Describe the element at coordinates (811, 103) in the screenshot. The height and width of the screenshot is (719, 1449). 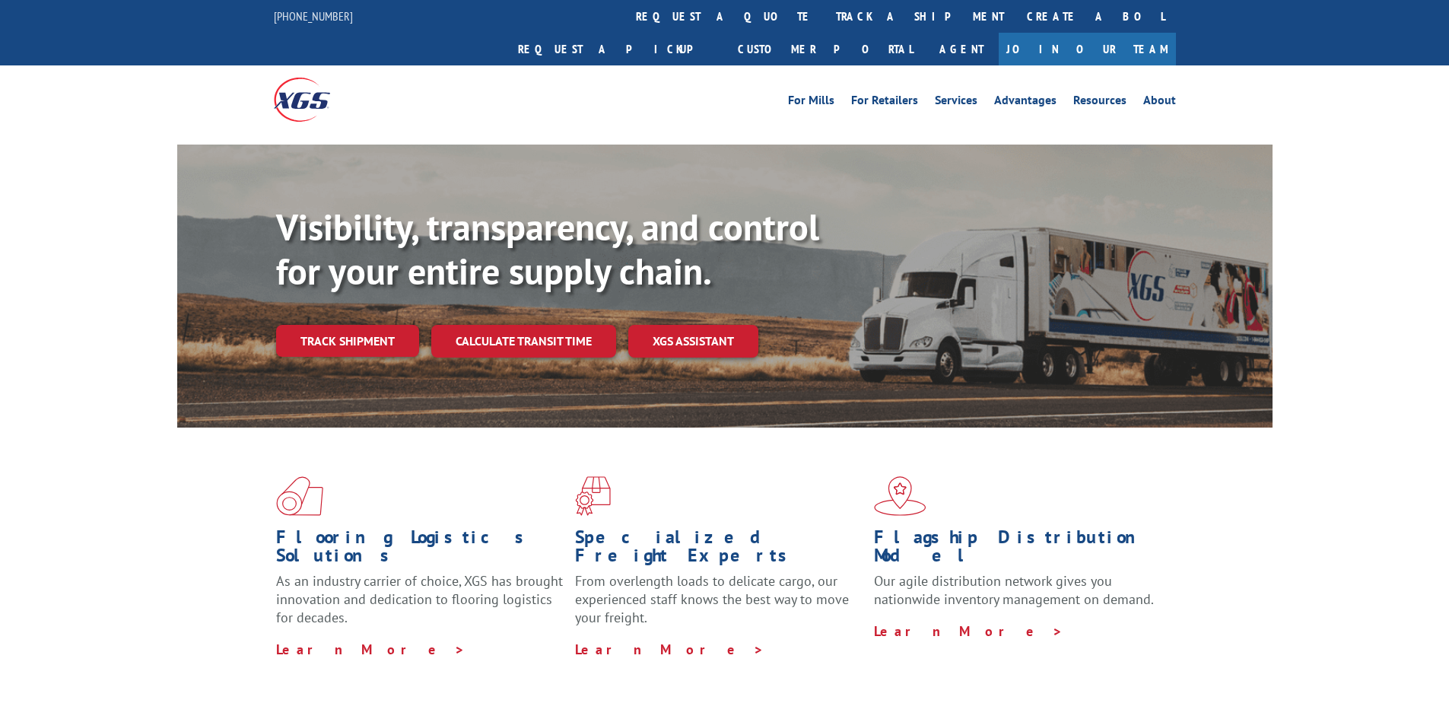
I see `a: For Mills` at that location.